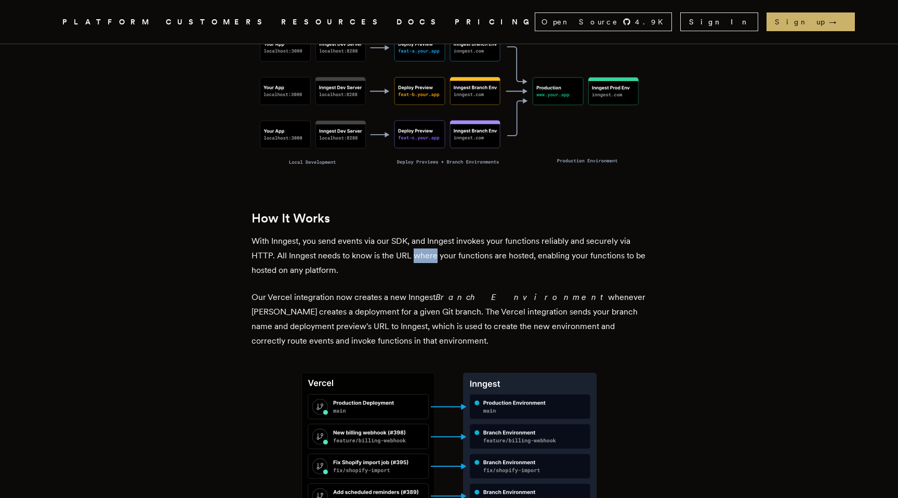 The height and width of the screenshot is (498, 898). Describe the element at coordinates (495, 22) in the screenshot. I see `a: PRICING` at that location.